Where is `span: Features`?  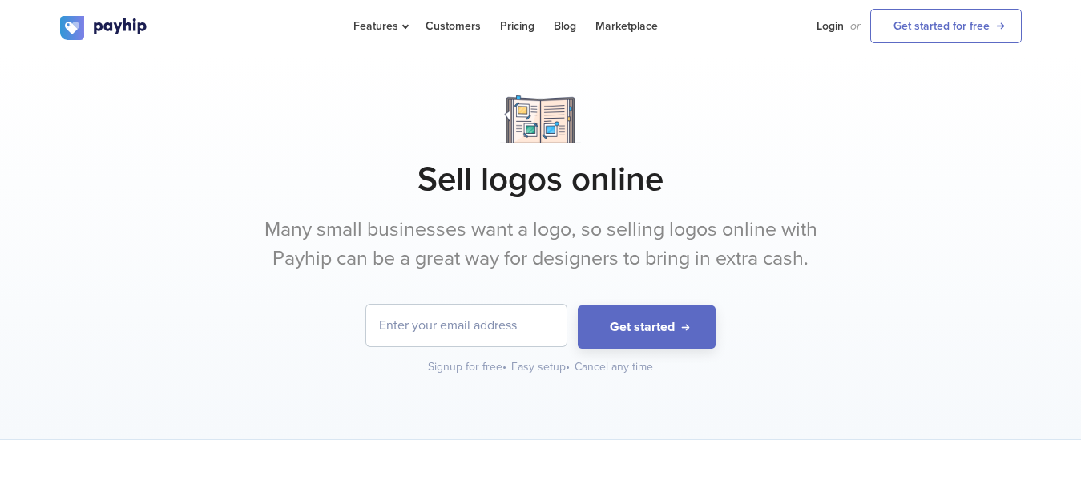
span: Features is located at coordinates (380, 26).